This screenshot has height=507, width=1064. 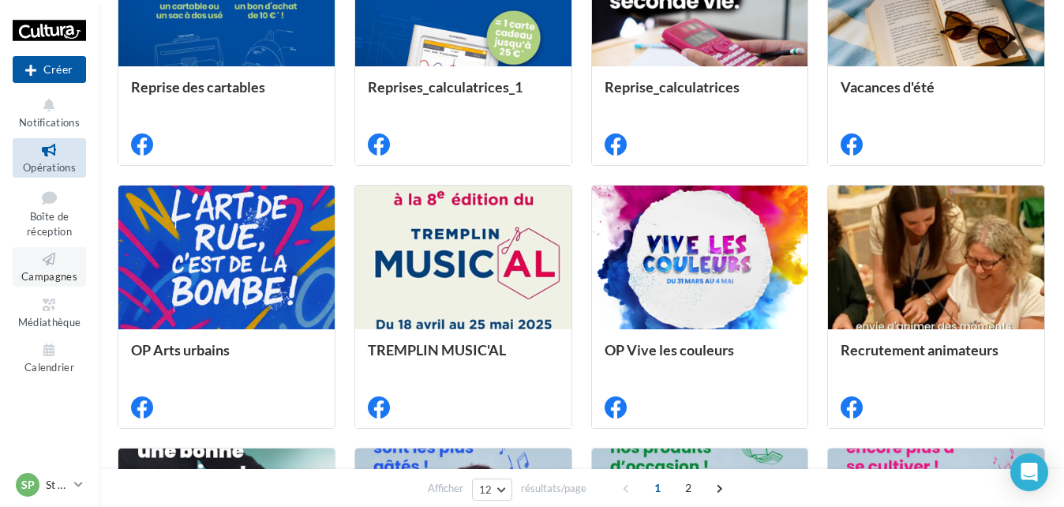 I want to click on span: 2, so click(x=688, y=488).